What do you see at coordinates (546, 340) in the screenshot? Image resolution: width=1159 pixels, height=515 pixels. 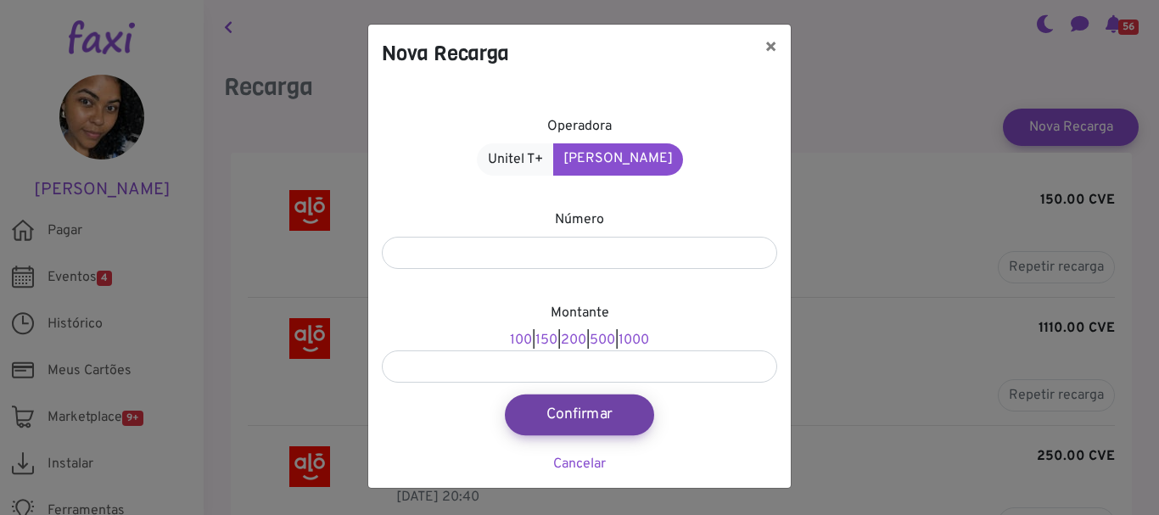 I see `a: 150` at bounding box center [546, 340].